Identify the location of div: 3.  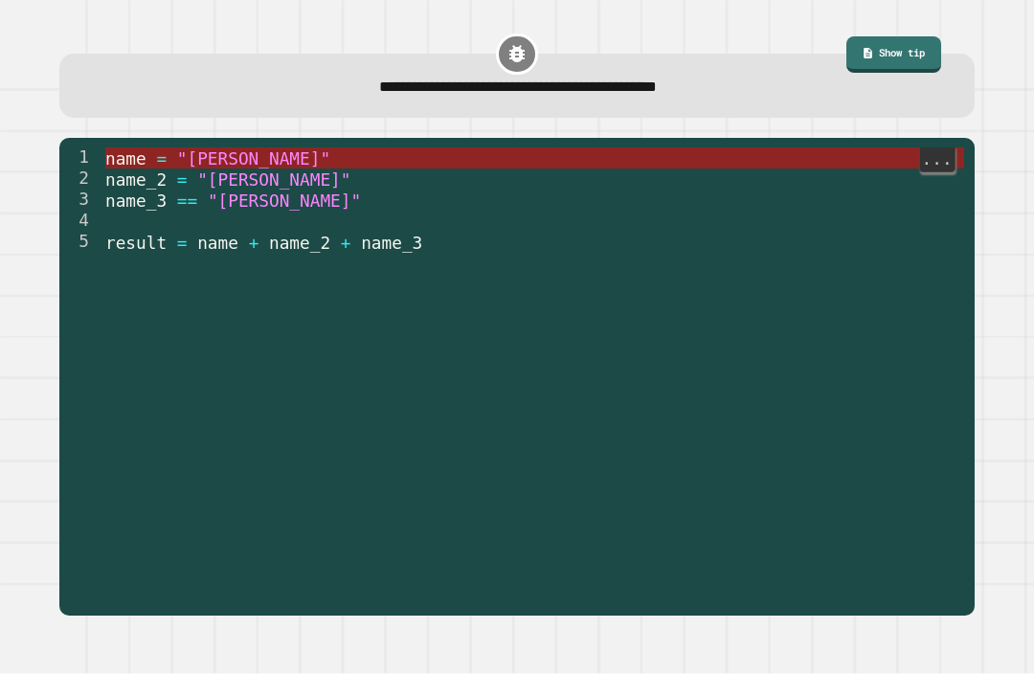
(80, 200).